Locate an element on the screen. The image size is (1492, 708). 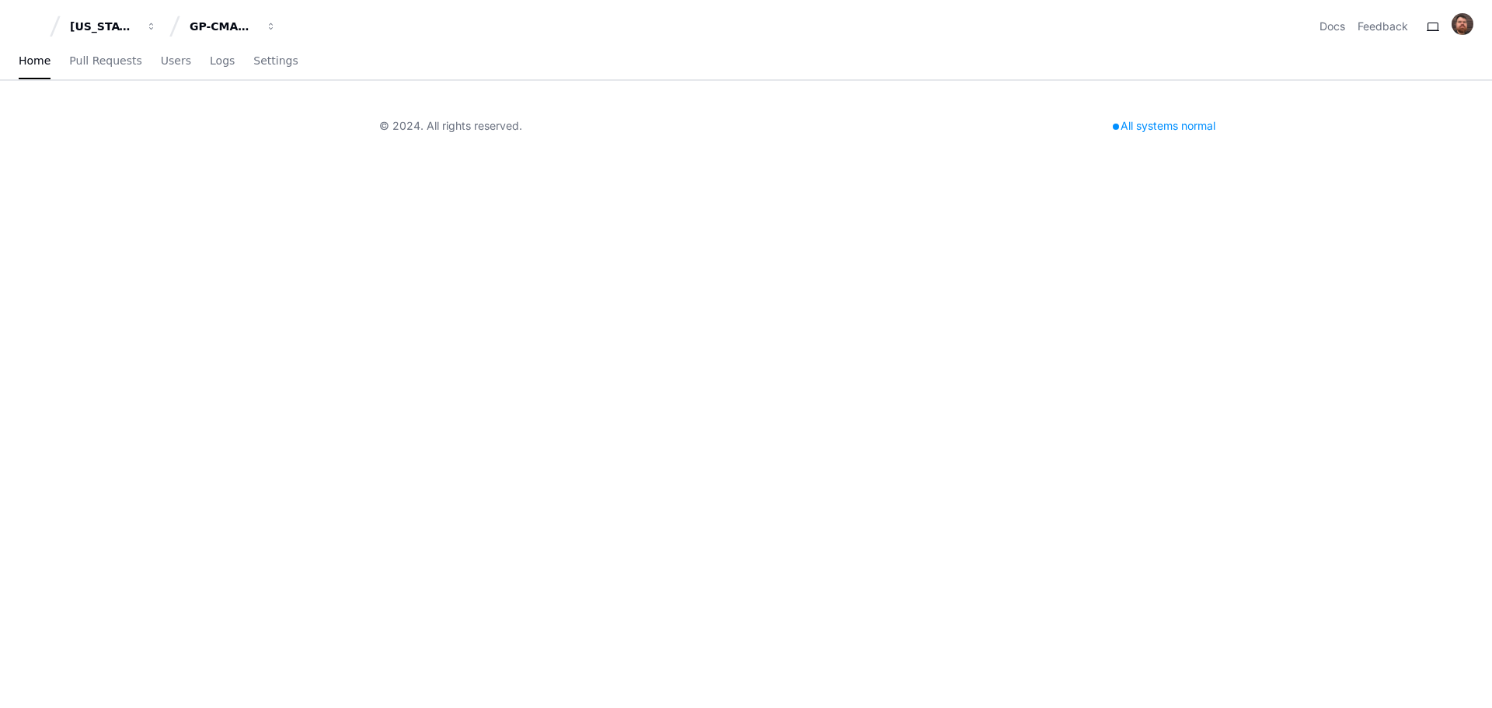
img: avatar is located at coordinates (1463, 24).